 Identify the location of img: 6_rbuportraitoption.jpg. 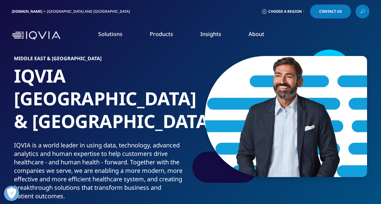
(286, 117).